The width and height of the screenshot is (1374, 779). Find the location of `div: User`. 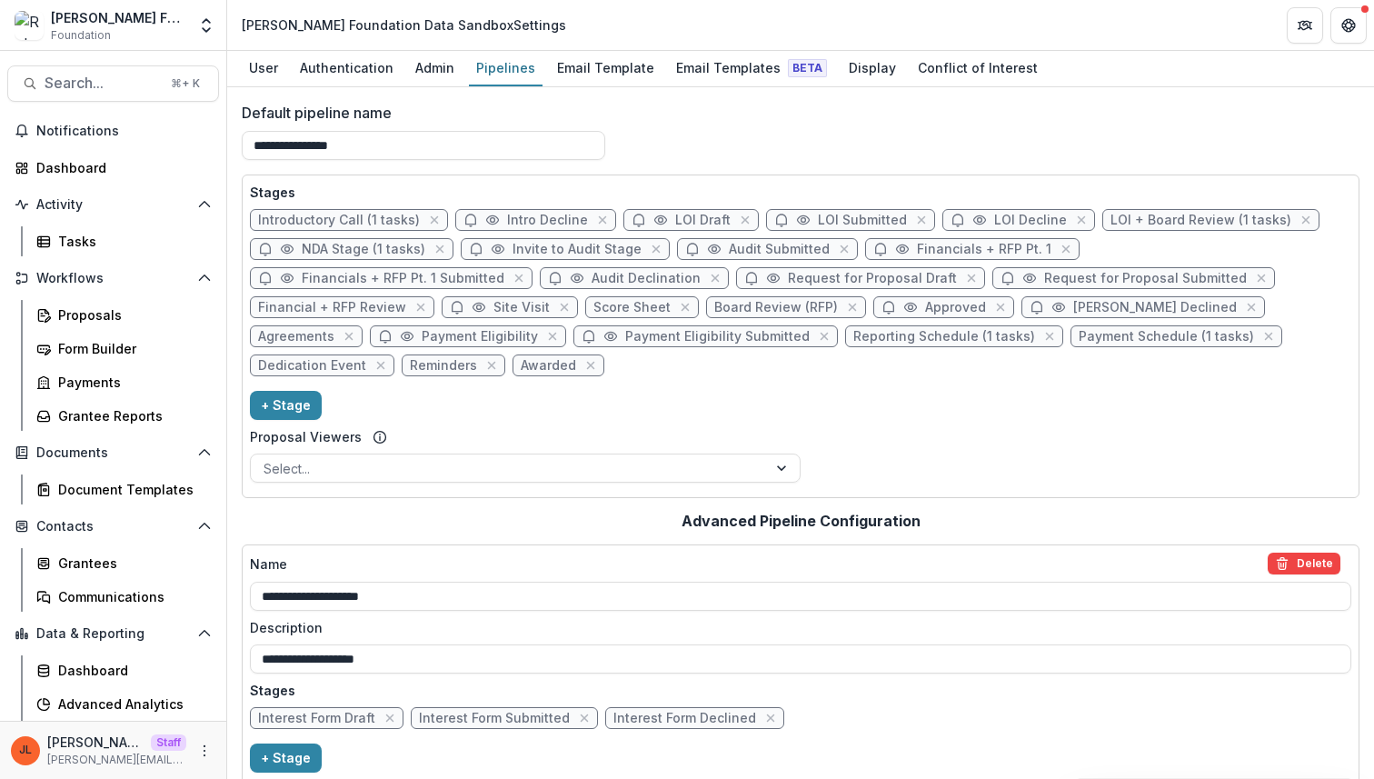

div: User is located at coordinates (263, 67).